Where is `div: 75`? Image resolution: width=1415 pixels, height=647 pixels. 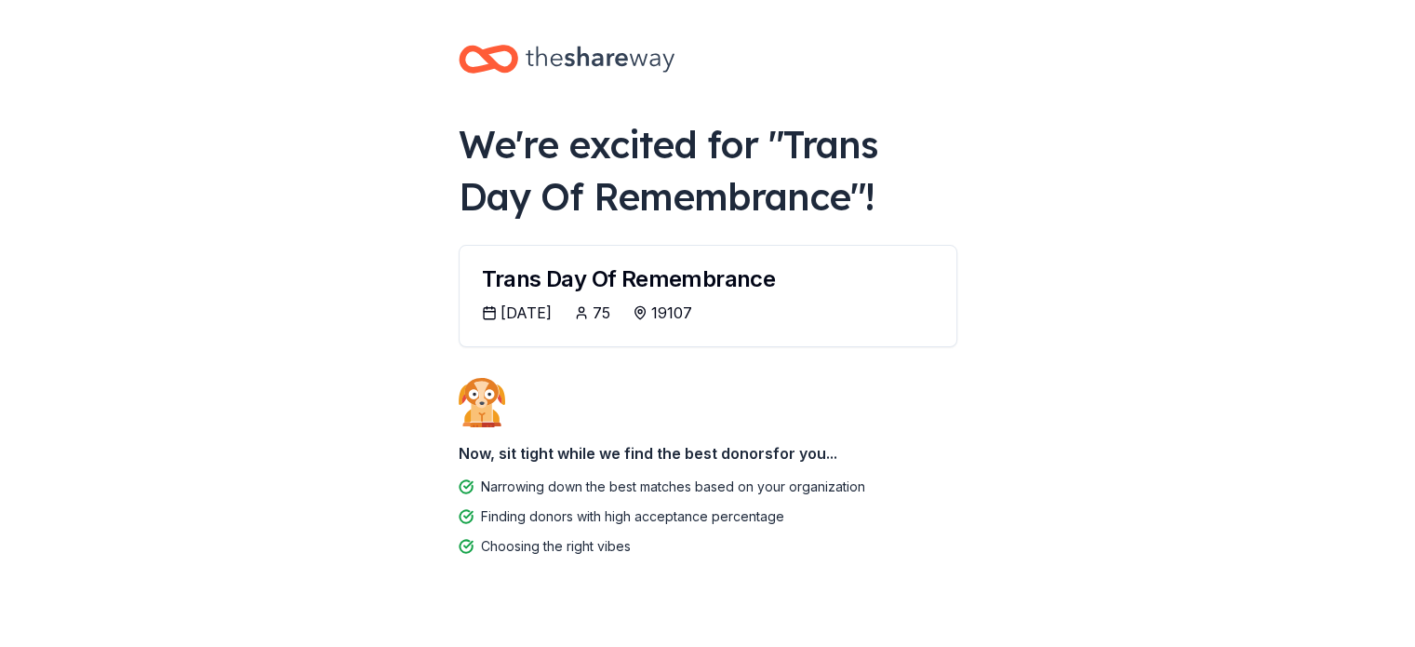
div: 75 is located at coordinates (601, 313).